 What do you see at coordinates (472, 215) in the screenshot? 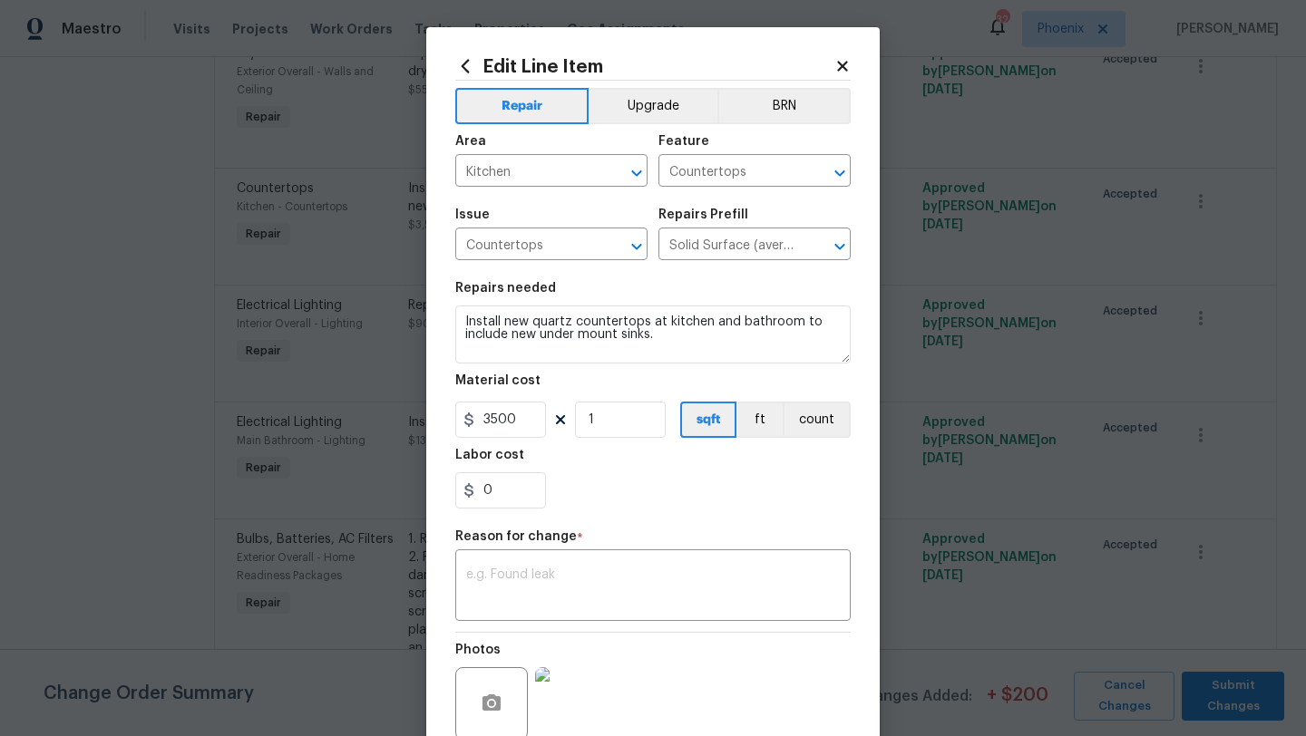
I see `h5: Issue` at bounding box center [472, 215].